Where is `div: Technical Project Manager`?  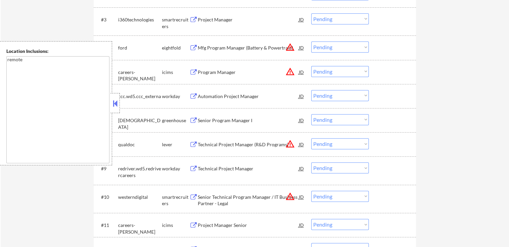 div: Technical Project Manager is located at coordinates (249, 169).